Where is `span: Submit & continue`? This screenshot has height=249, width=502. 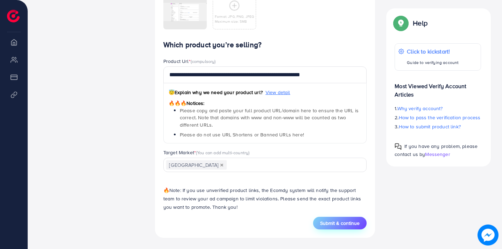 span: Submit & continue is located at coordinates (339, 223).